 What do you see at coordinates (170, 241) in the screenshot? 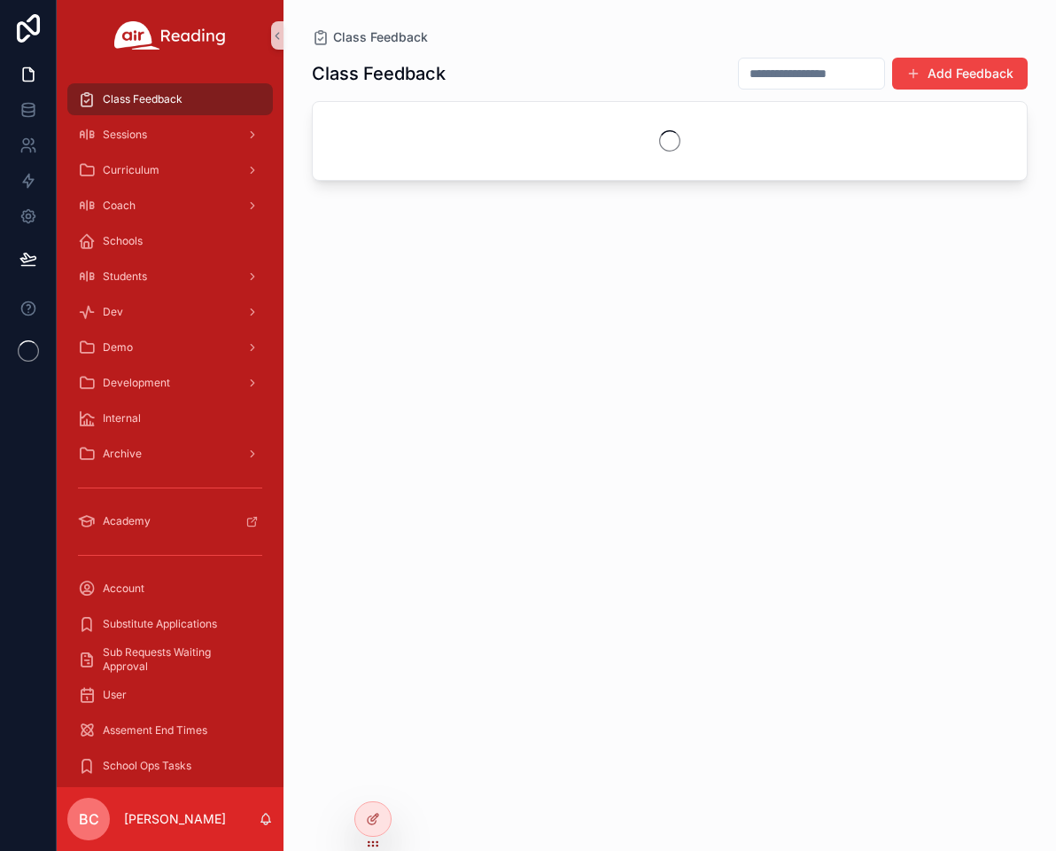
I see `a: Schools` at bounding box center [170, 241].